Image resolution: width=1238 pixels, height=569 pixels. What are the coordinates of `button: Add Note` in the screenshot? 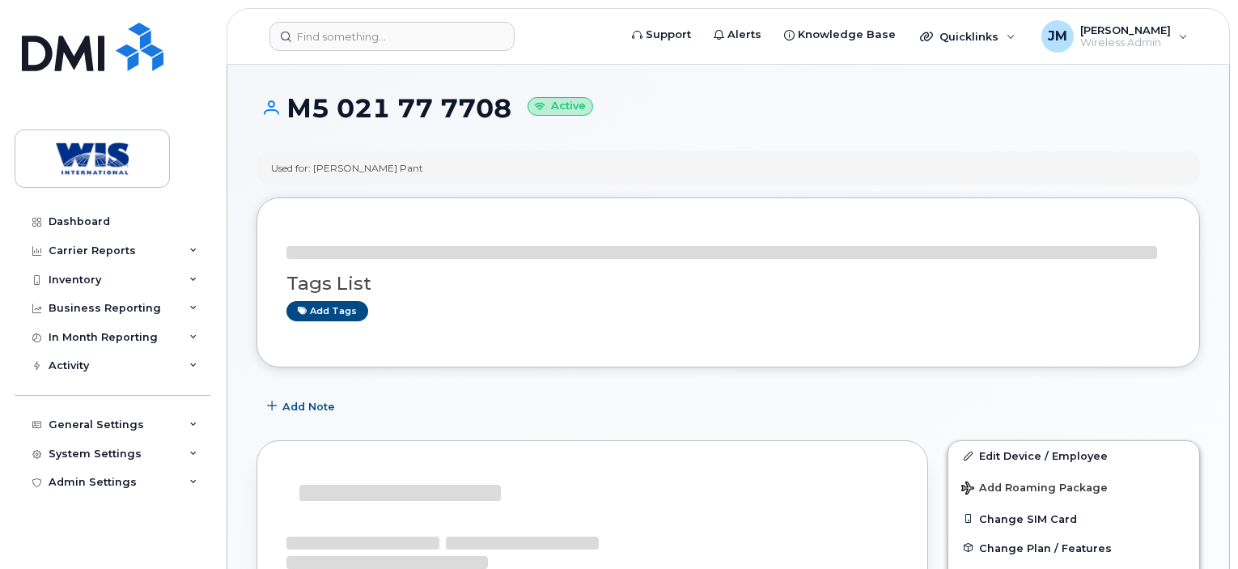 It's located at (303, 406).